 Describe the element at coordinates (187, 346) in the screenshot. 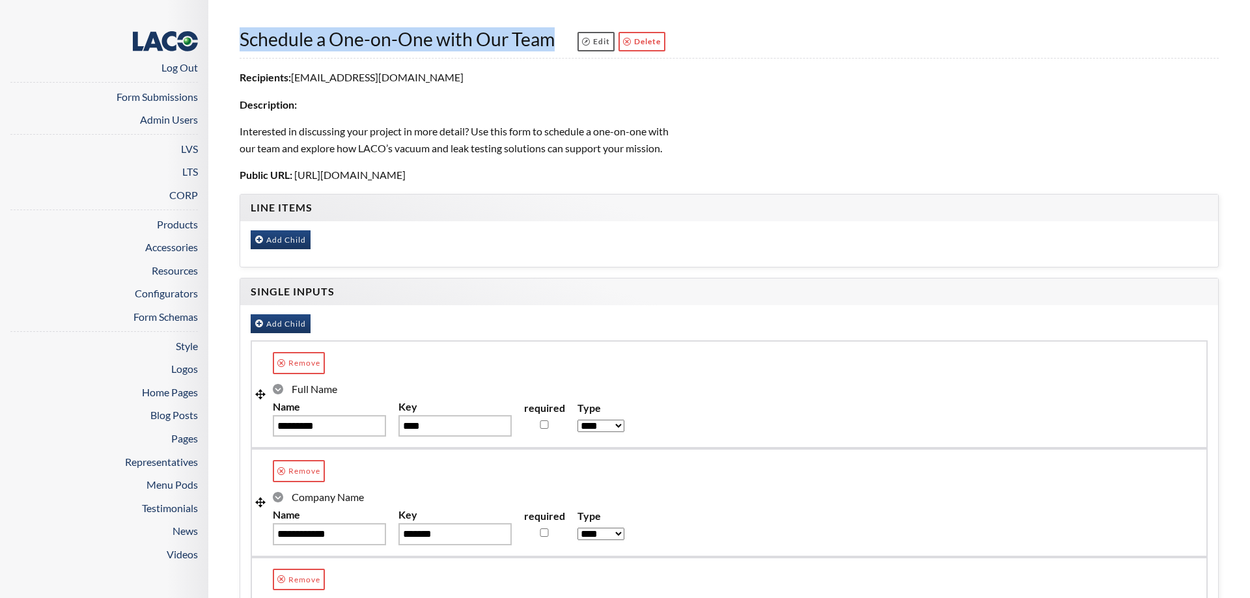

I see `a: Style` at that location.